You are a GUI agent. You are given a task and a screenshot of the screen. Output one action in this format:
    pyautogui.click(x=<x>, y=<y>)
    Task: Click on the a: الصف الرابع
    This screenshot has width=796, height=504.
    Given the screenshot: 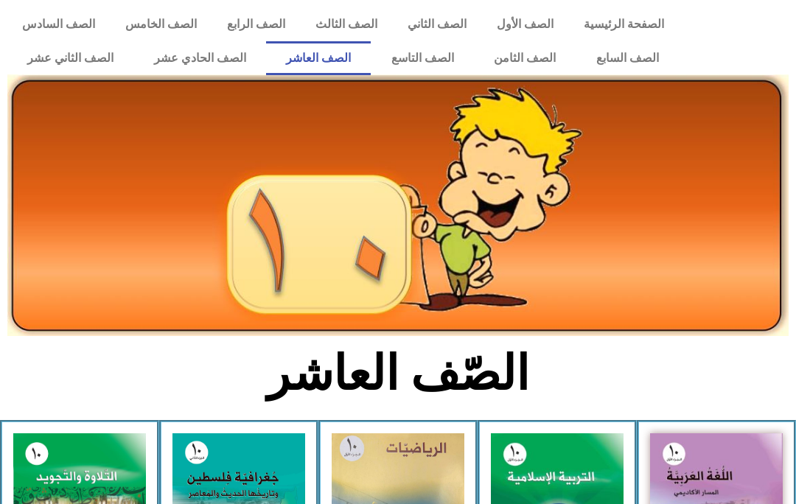 What is the action you would take?
    pyautogui.click(x=257, y=24)
    